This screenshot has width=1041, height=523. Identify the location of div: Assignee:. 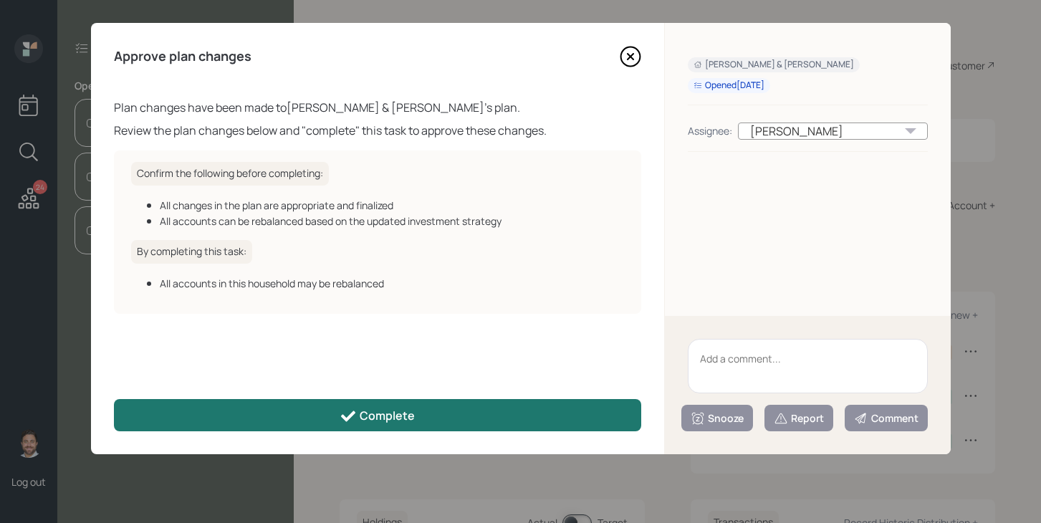
(710, 130).